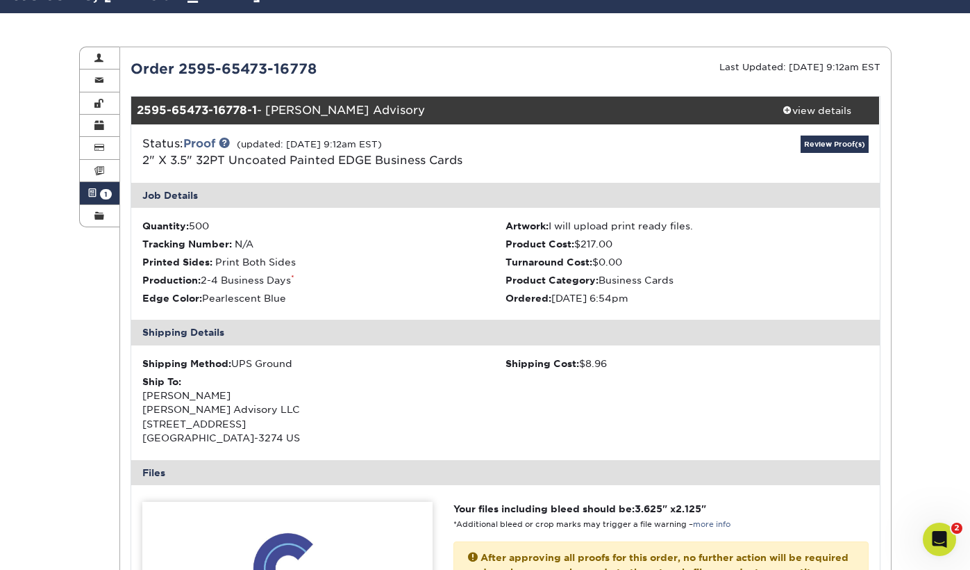 This screenshot has height=570, width=970. Describe the element at coordinates (506, 332) in the screenshot. I see `div: Shipping Details` at that location.